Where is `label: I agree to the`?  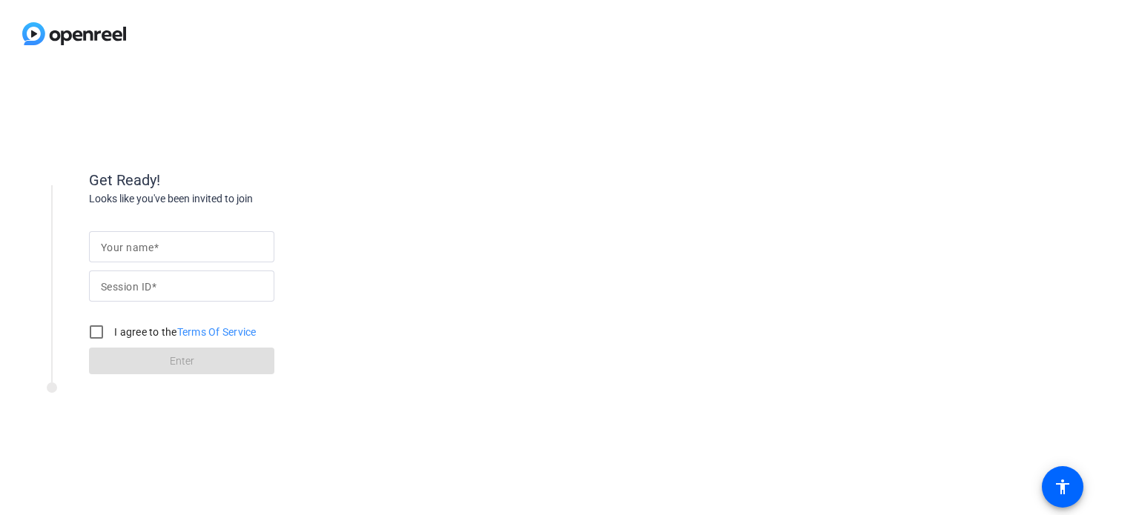 label: I agree to the is located at coordinates (184, 332).